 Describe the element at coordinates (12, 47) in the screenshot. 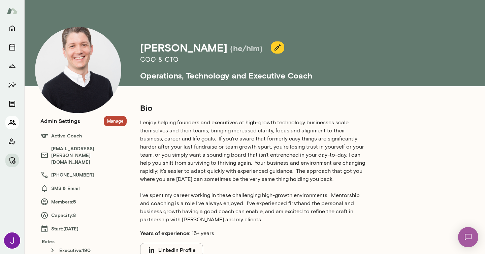

I see `button: Sessions` at that location.